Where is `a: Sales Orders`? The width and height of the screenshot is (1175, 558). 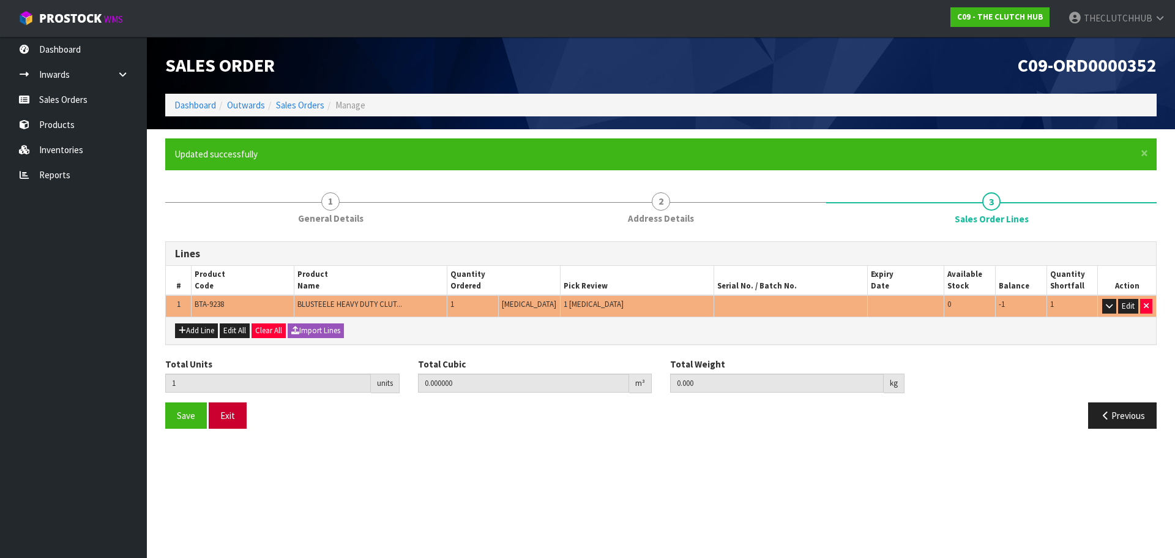
a: Sales Orders is located at coordinates (300, 105).